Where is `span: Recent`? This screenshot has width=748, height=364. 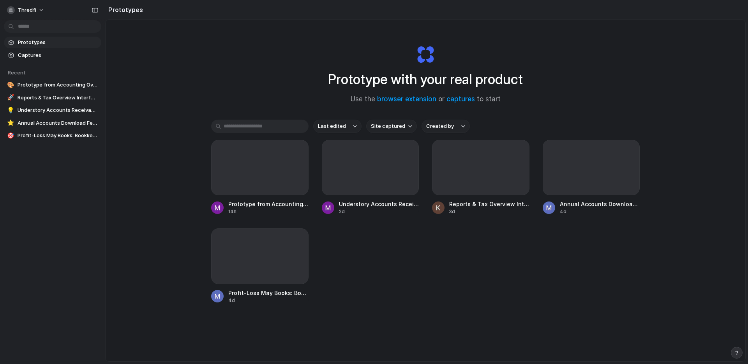 span: Recent is located at coordinates (17, 72).